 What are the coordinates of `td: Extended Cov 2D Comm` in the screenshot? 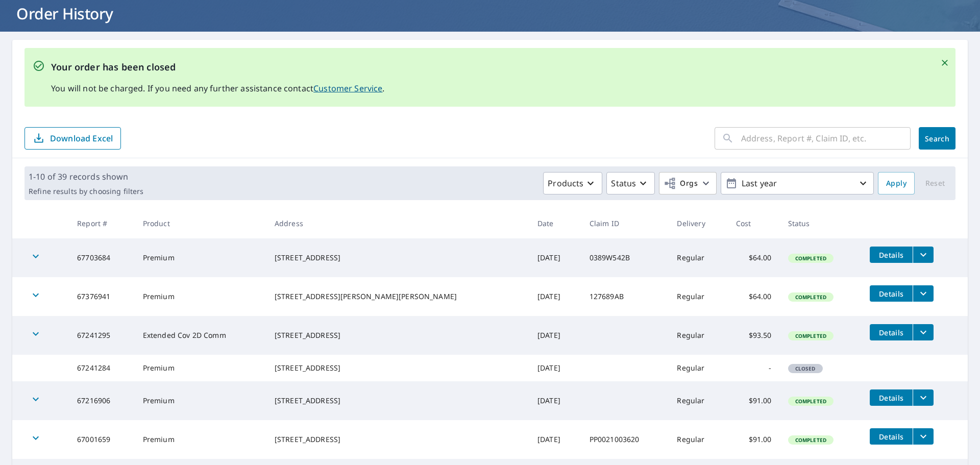 It's located at (201, 335).